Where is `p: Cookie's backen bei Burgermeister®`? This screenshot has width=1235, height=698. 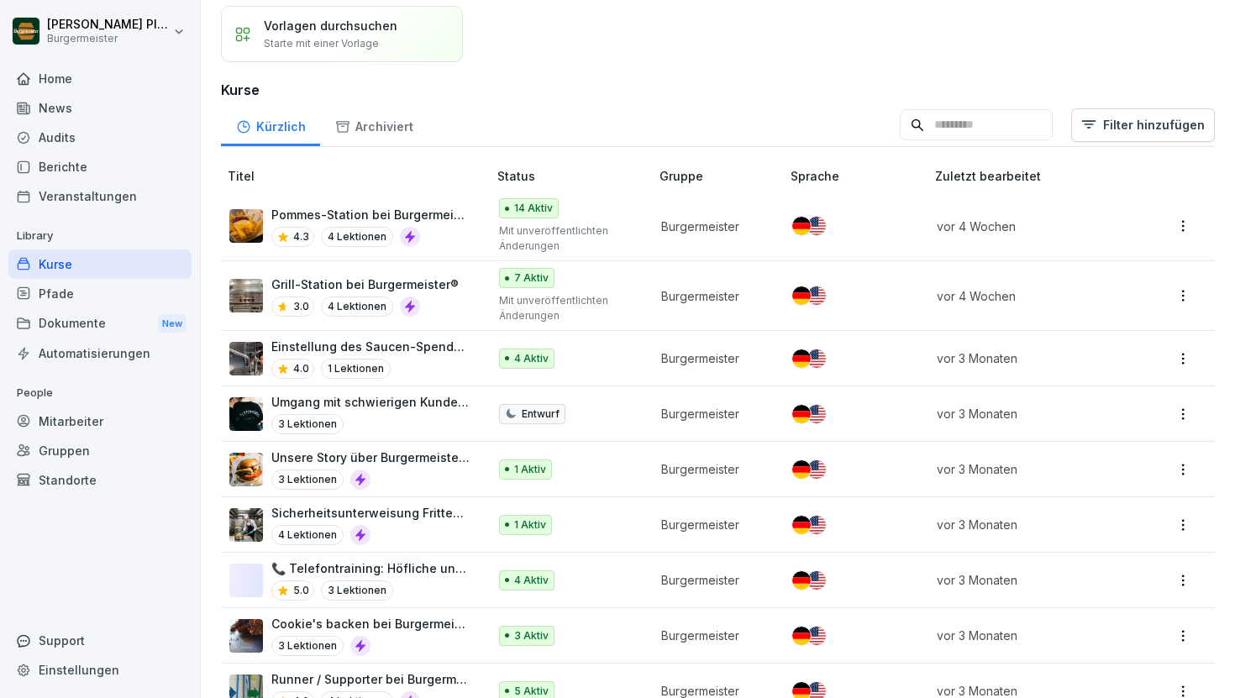
p: Cookie's backen bei Burgermeister® is located at coordinates (370, 623).